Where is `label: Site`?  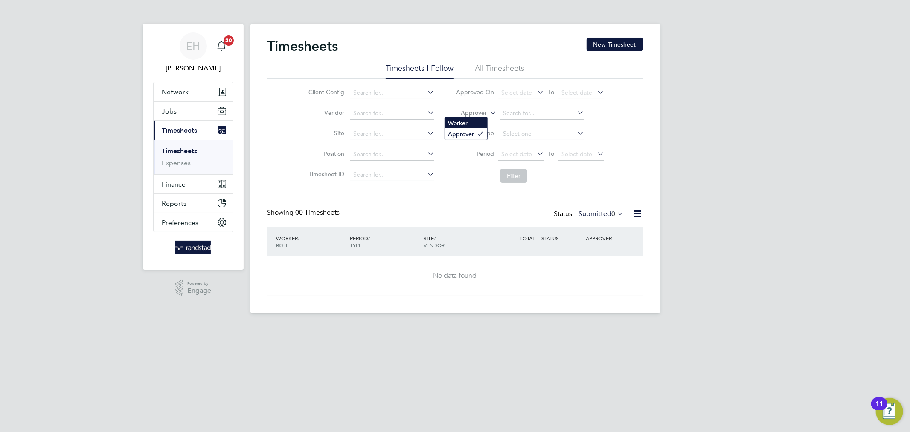
label: Site is located at coordinates (325, 133).